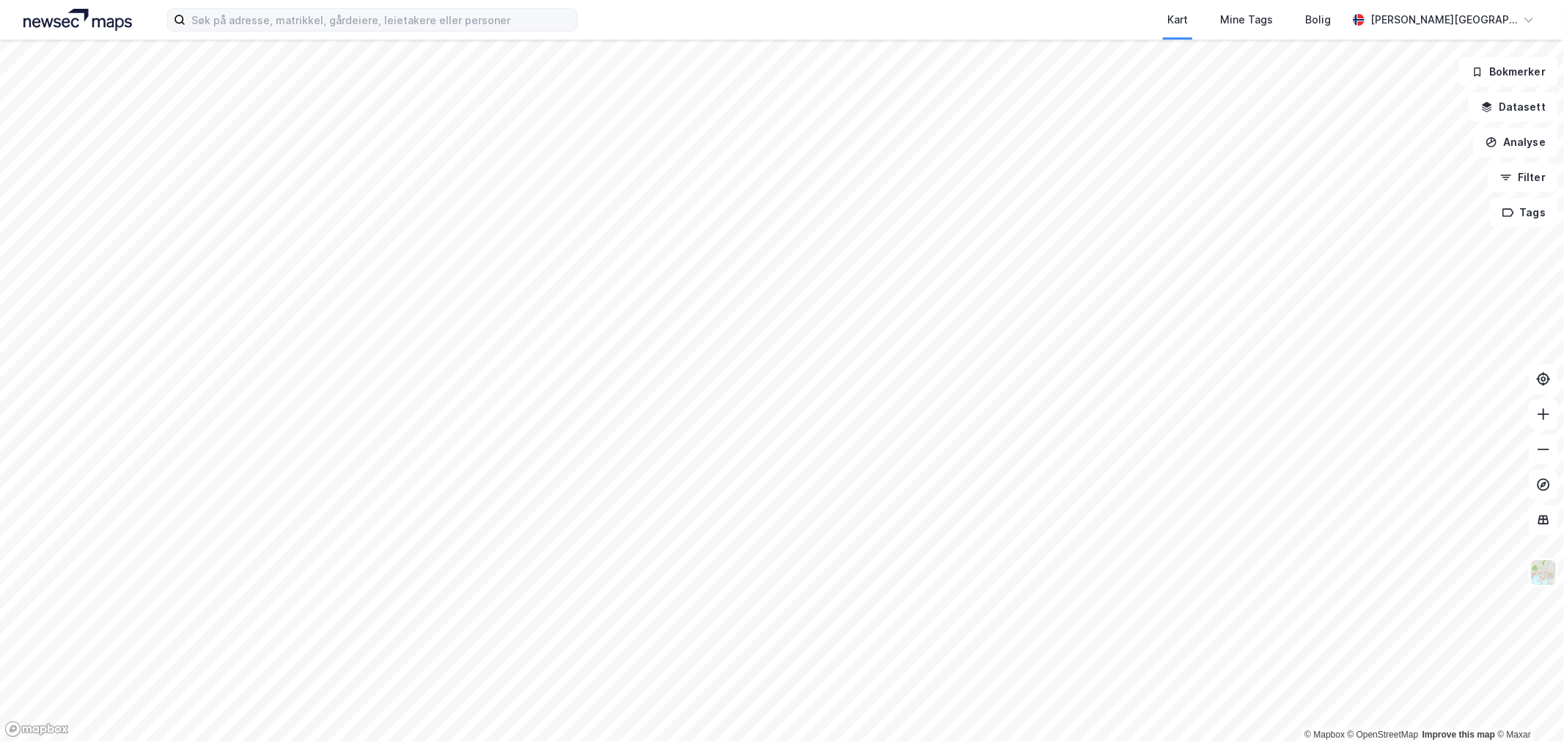 The image size is (1564, 742). Describe the element at coordinates (1177, 20) in the screenshot. I see `div: Kart` at that location.